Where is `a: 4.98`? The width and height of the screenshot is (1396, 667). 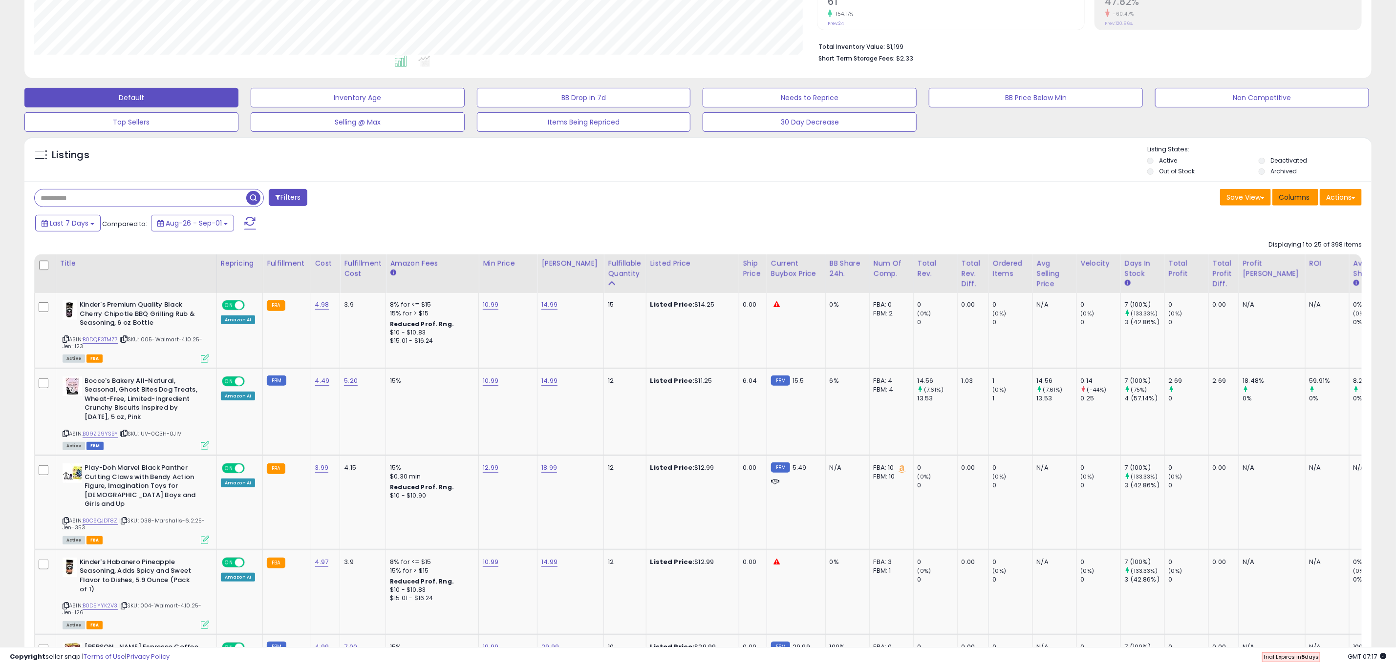 a: 4.98 is located at coordinates (322, 305).